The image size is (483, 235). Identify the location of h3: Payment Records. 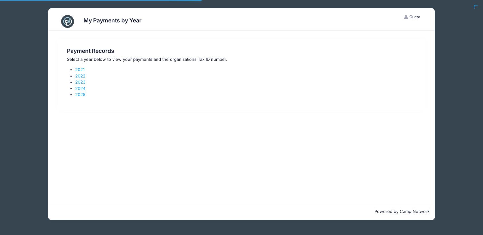
(241, 51).